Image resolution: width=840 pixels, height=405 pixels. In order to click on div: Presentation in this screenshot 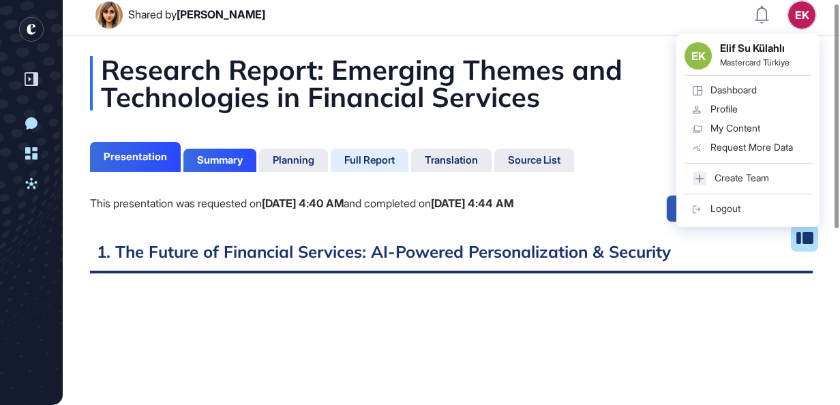, I will do `click(135, 157)`.